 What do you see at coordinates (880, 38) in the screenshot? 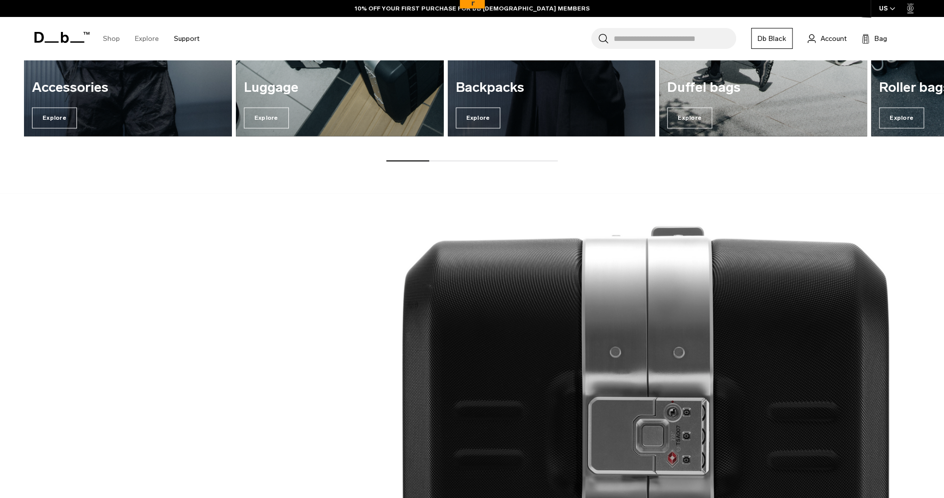
I see `span: Bag` at bounding box center [880, 38].